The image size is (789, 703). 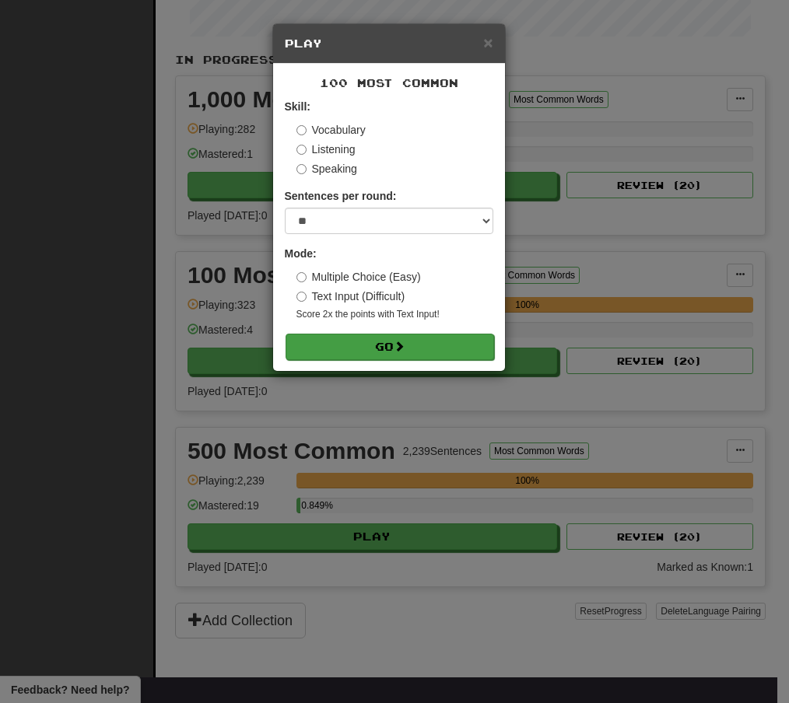 What do you see at coordinates (331, 130) in the screenshot?
I see `label: Vocabulary` at bounding box center [331, 130].